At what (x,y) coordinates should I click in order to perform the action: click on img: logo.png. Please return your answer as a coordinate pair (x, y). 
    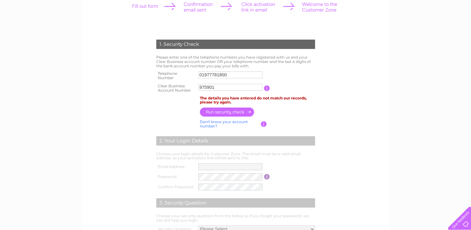
    Looking at the image, I should click on (32, 26).